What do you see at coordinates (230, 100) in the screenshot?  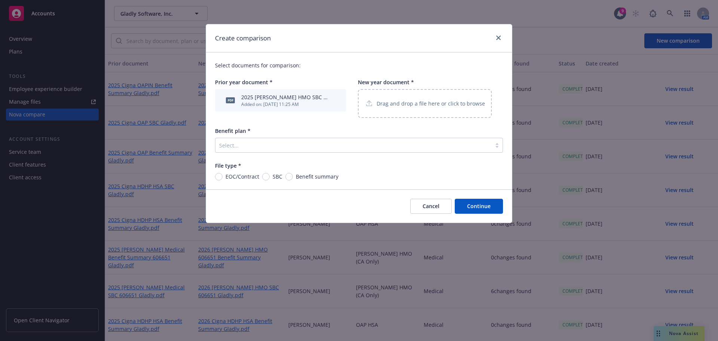 I see `span: pdf` at bounding box center [230, 100].